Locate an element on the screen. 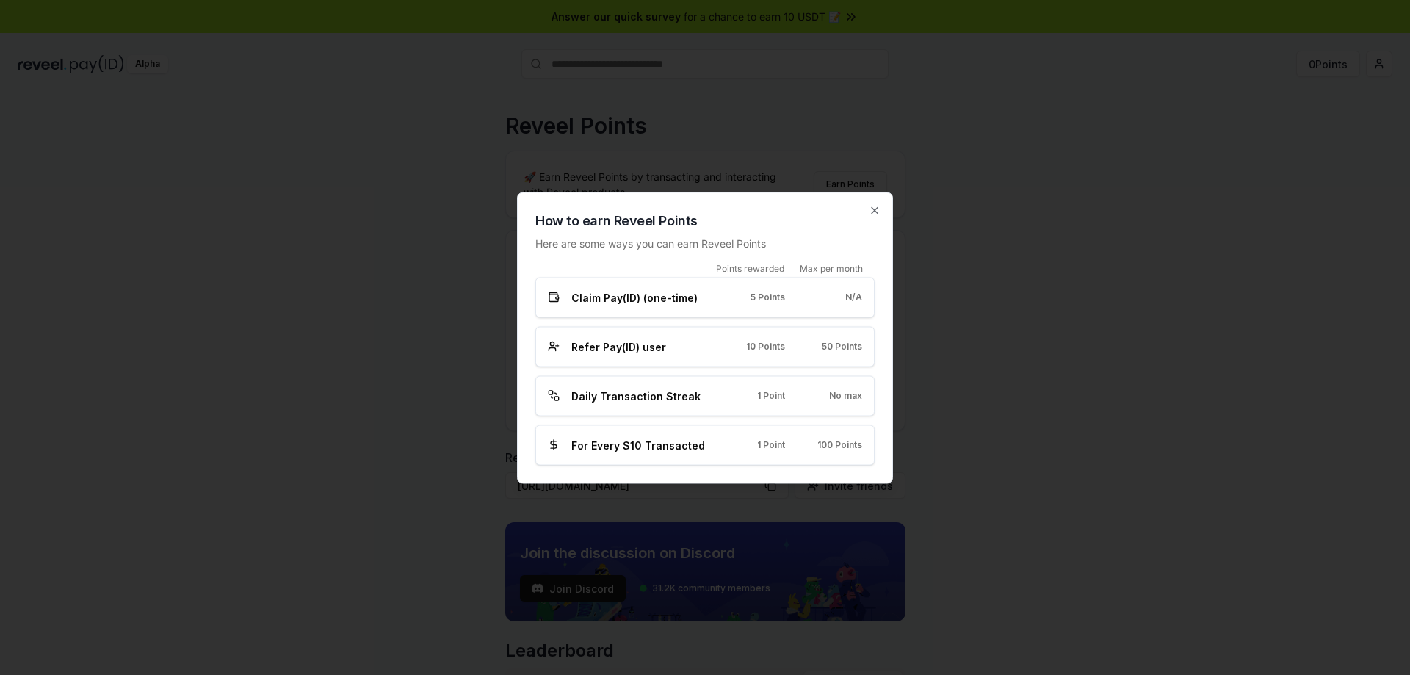 Image resolution: width=1410 pixels, height=675 pixels. h2: How to earn Reveel Points is located at coordinates (705, 220).